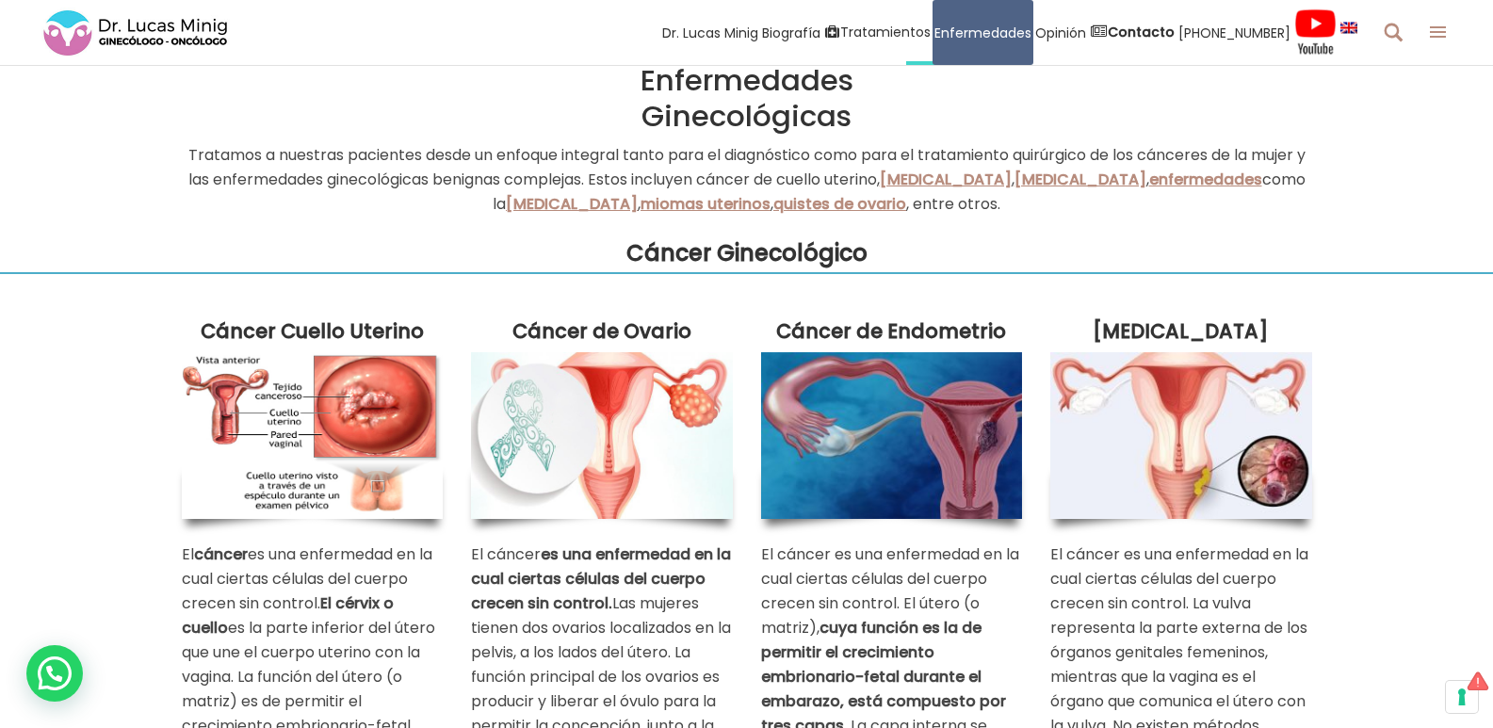  Describe the element at coordinates (791, 32) in the screenshot. I see `span: Biografía` at that location.